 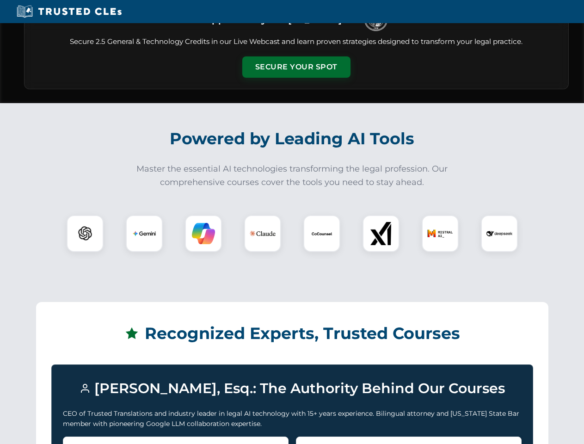 What do you see at coordinates (292, 333) in the screenshot?
I see `h2: Recognized Experts, Trusted Courses` at bounding box center [292, 333].